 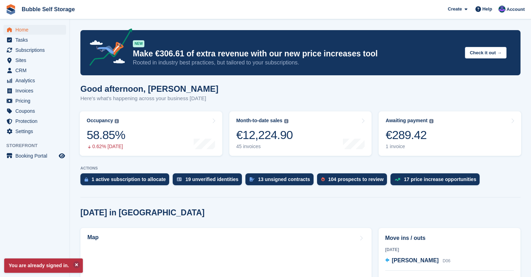 What do you see at coordinates (36, 121) in the screenshot?
I see `span: Protection` at bounding box center [36, 121].